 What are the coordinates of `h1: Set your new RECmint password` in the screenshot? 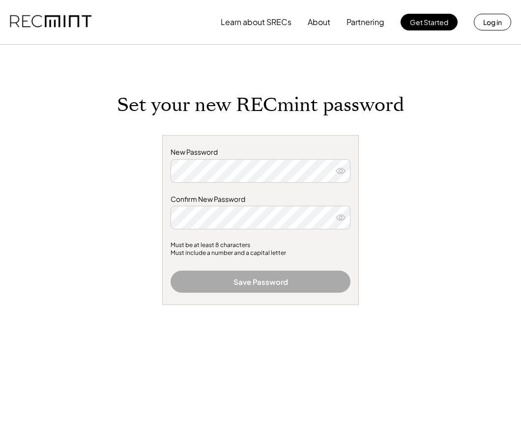 It's located at (260, 107).